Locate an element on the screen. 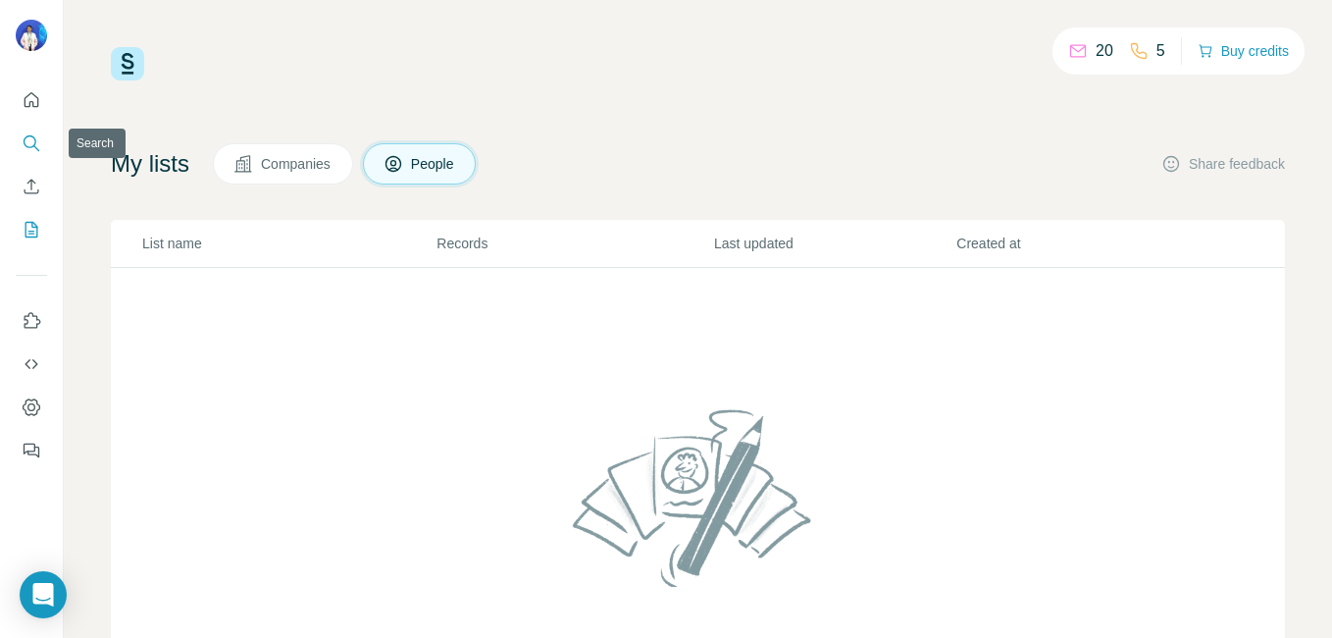  div: Open Intercom Messenger is located at coordinates (43, 594).